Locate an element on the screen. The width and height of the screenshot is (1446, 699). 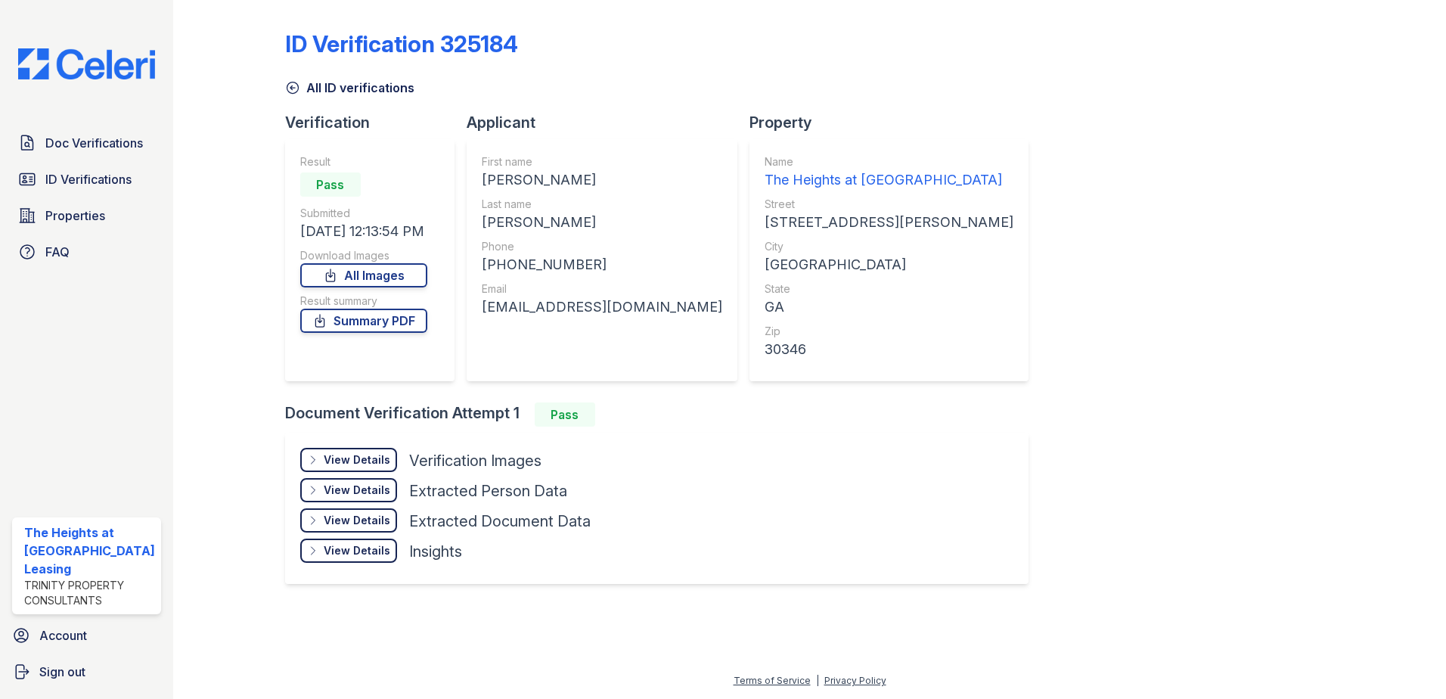
div: 30346 is located at coordinates (889, 350).